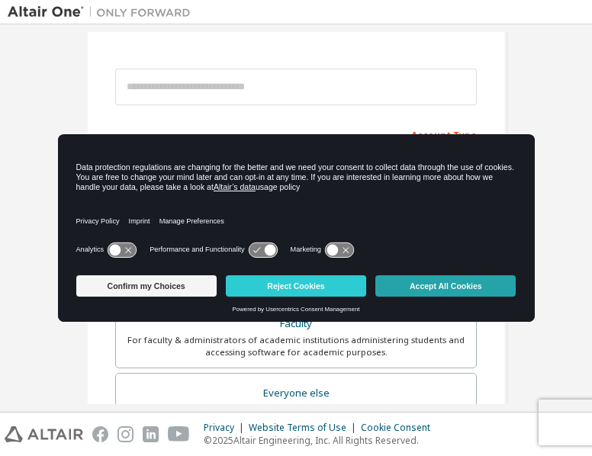 The image size is (592, 456). I want to click on img: altair_logo.svg, so click(43, 434).